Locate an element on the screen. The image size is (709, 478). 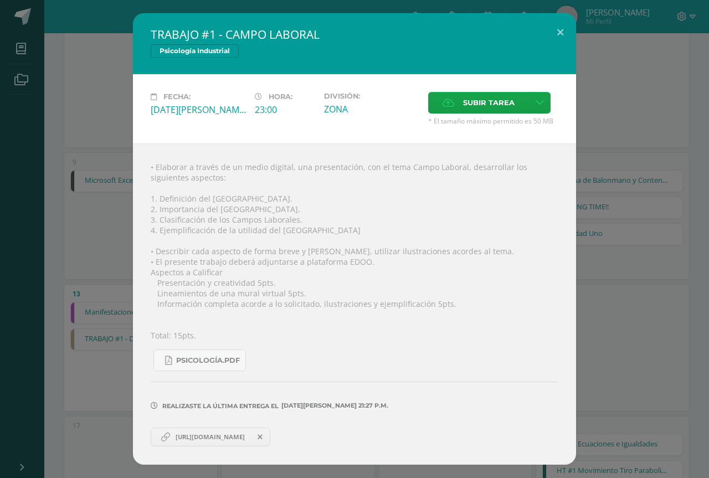
button: Close (Esc) is located at coordinates (560, 32).